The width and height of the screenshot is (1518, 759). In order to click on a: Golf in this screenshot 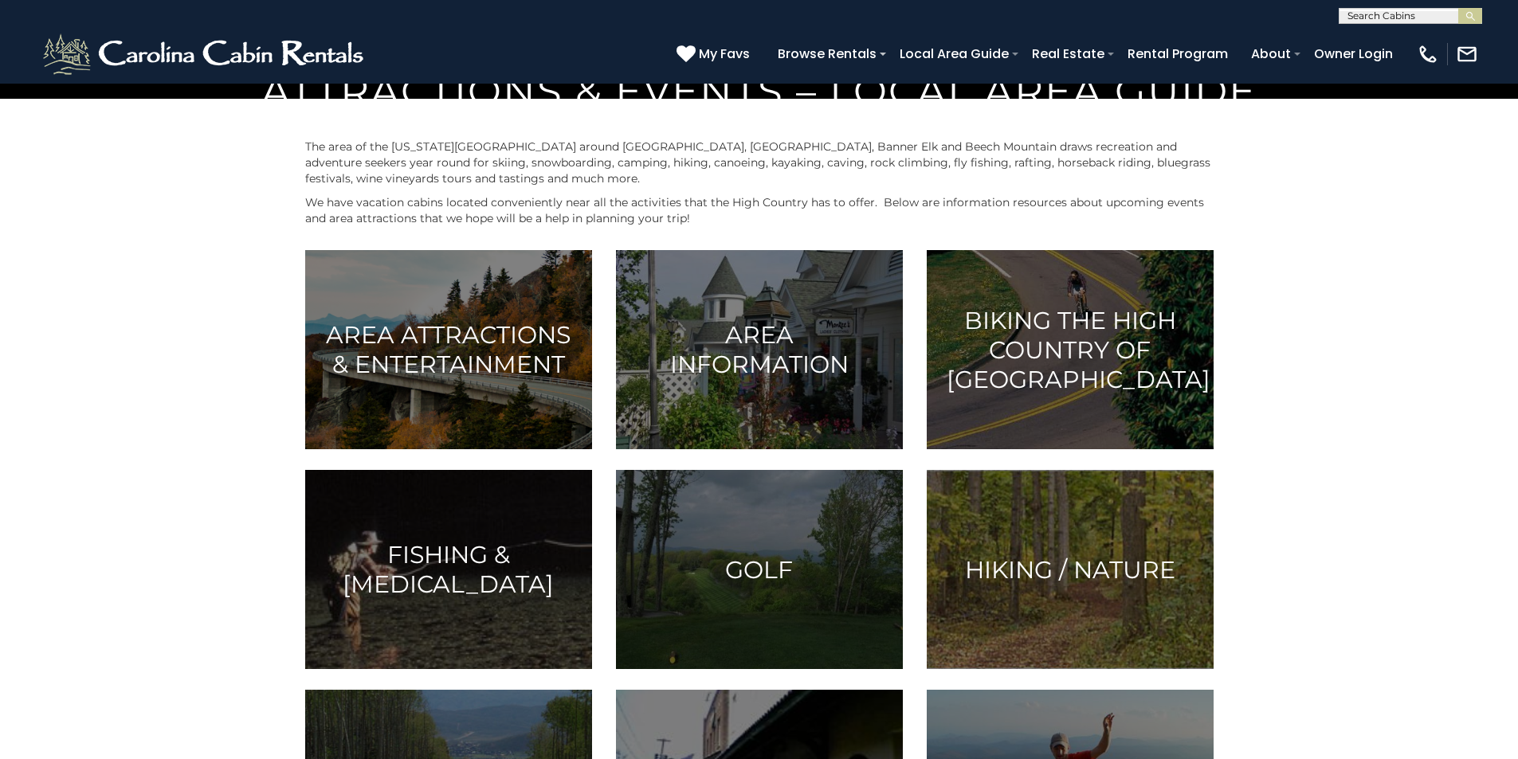, I will do `click(759, 570)`.